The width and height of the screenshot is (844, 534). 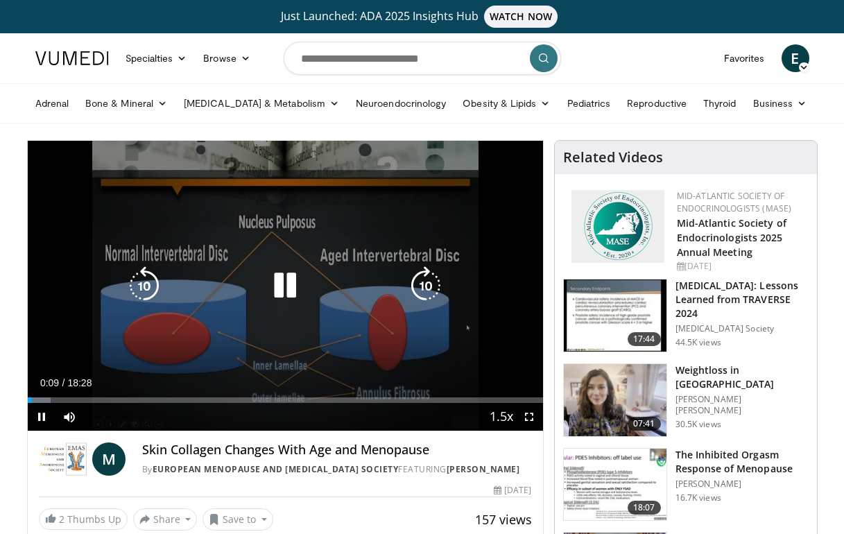 I want to click on img: European Menopause and Andropause Society, so click(x=62, y=459).